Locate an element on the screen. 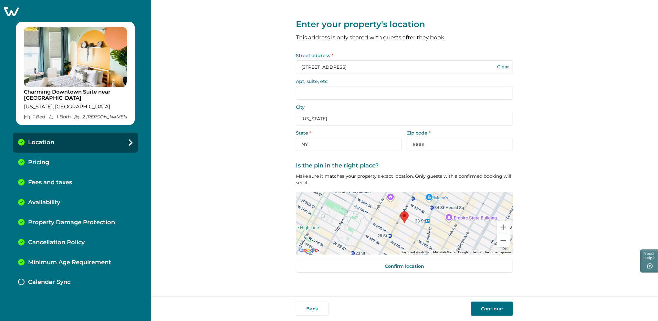  p: Minimum Age Requirement is located at coordinates (69, 263).